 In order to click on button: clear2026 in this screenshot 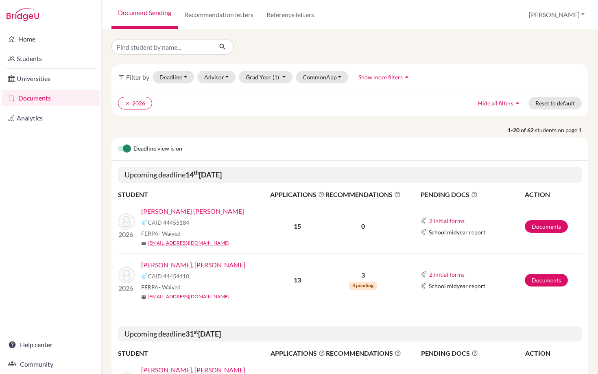, I will do `click(135, 103)`.